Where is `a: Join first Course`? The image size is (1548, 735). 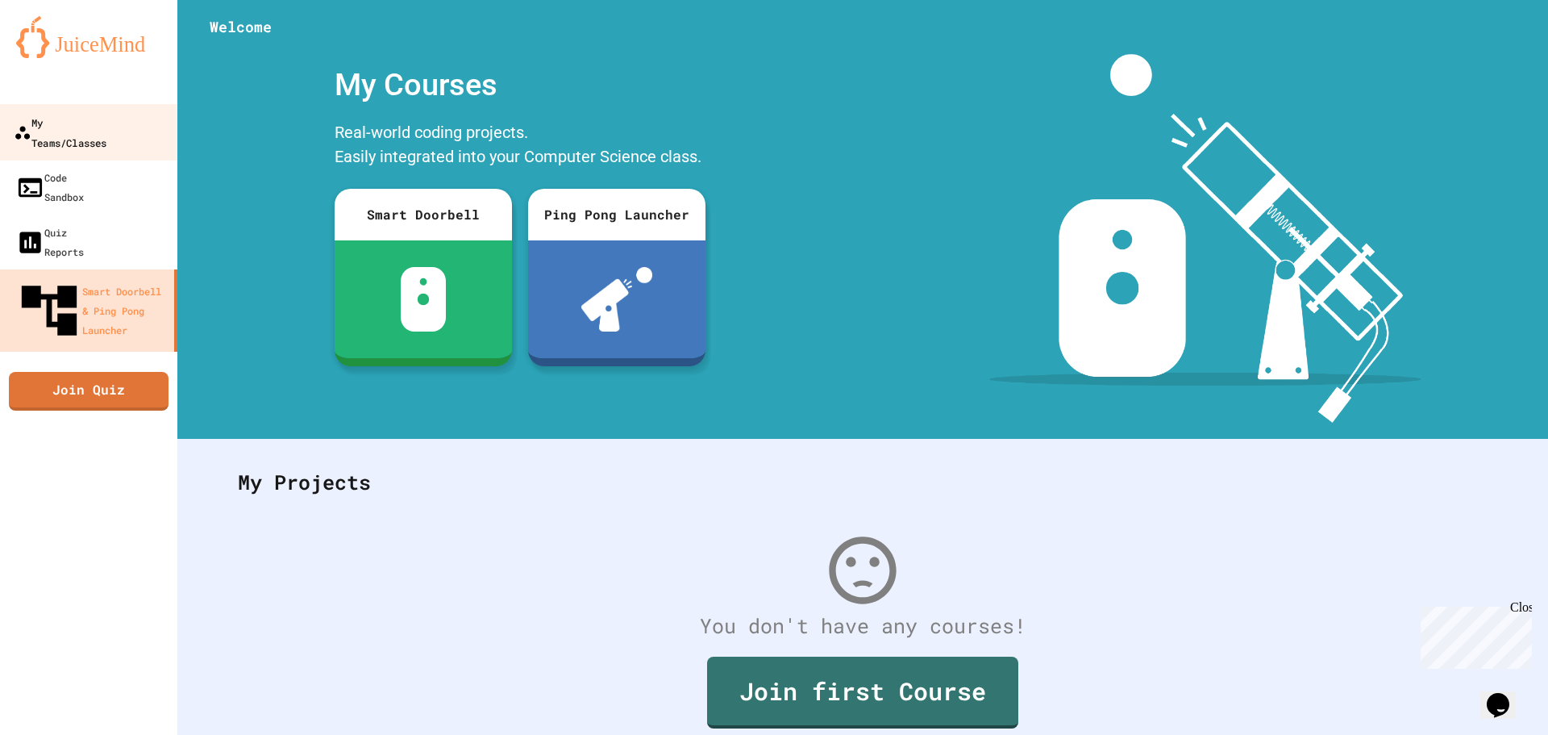
a: Join first Course is located at coordinates (863, 692).